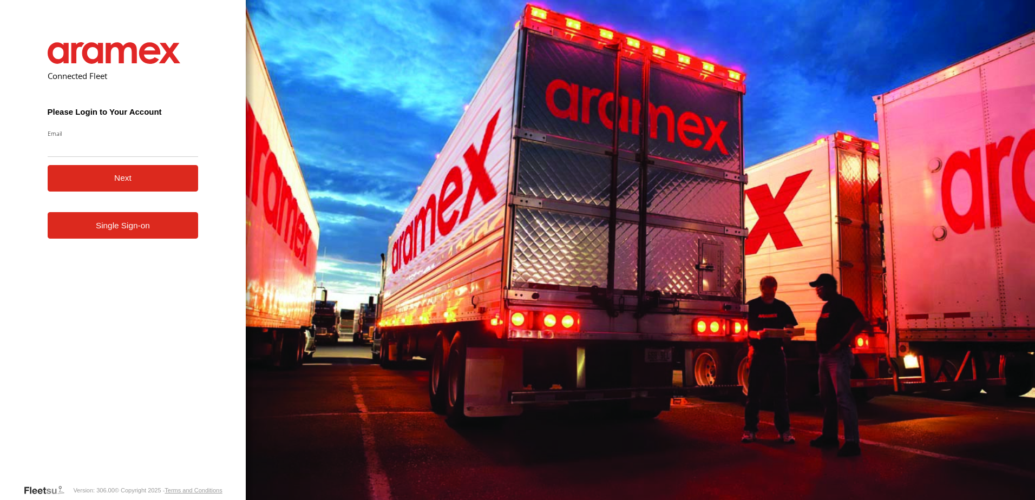 This screenshot has height=500, width=1035. I want to click on a: Single Sign-on, so click(123, 225).